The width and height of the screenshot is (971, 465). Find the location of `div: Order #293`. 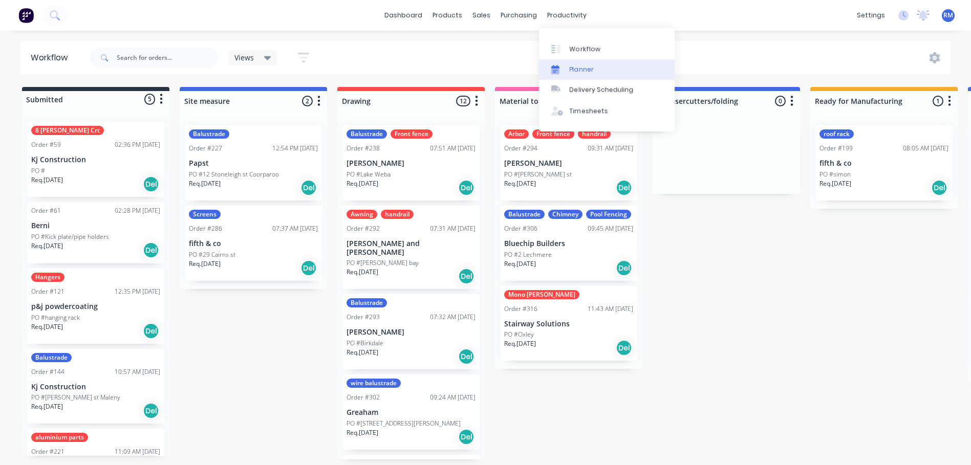

div: Order #293 is located at coordinates (363, 317).